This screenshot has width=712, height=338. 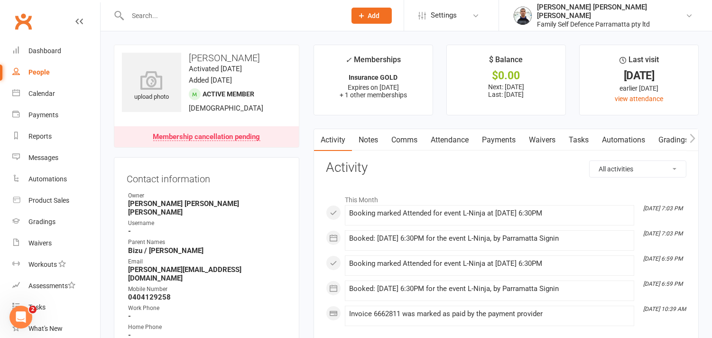 I want to click on div: Membership cancellation pending, so click(x=207, y=137).